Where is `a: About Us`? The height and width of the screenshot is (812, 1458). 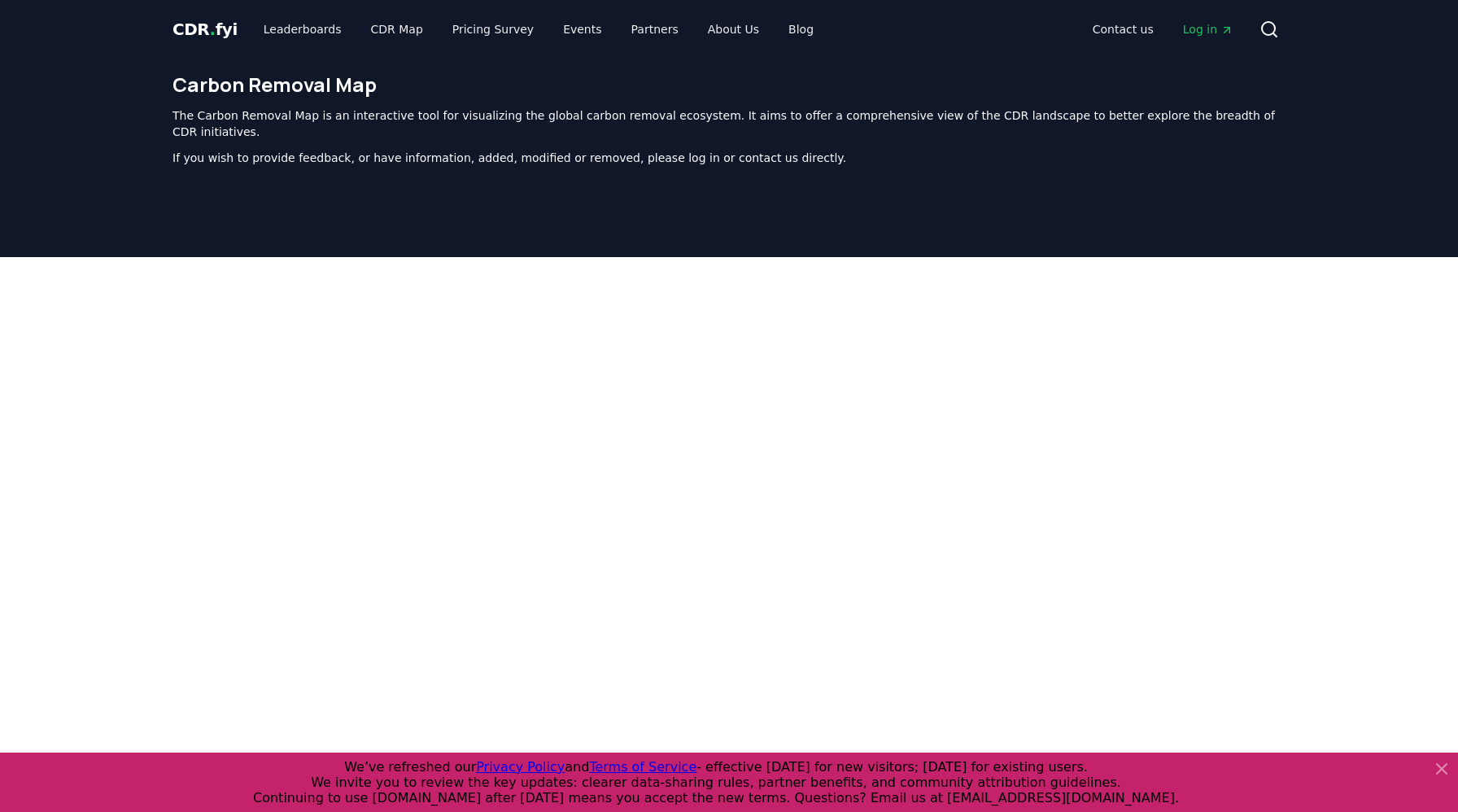 a: About Us is located at coordinates (733, 29).